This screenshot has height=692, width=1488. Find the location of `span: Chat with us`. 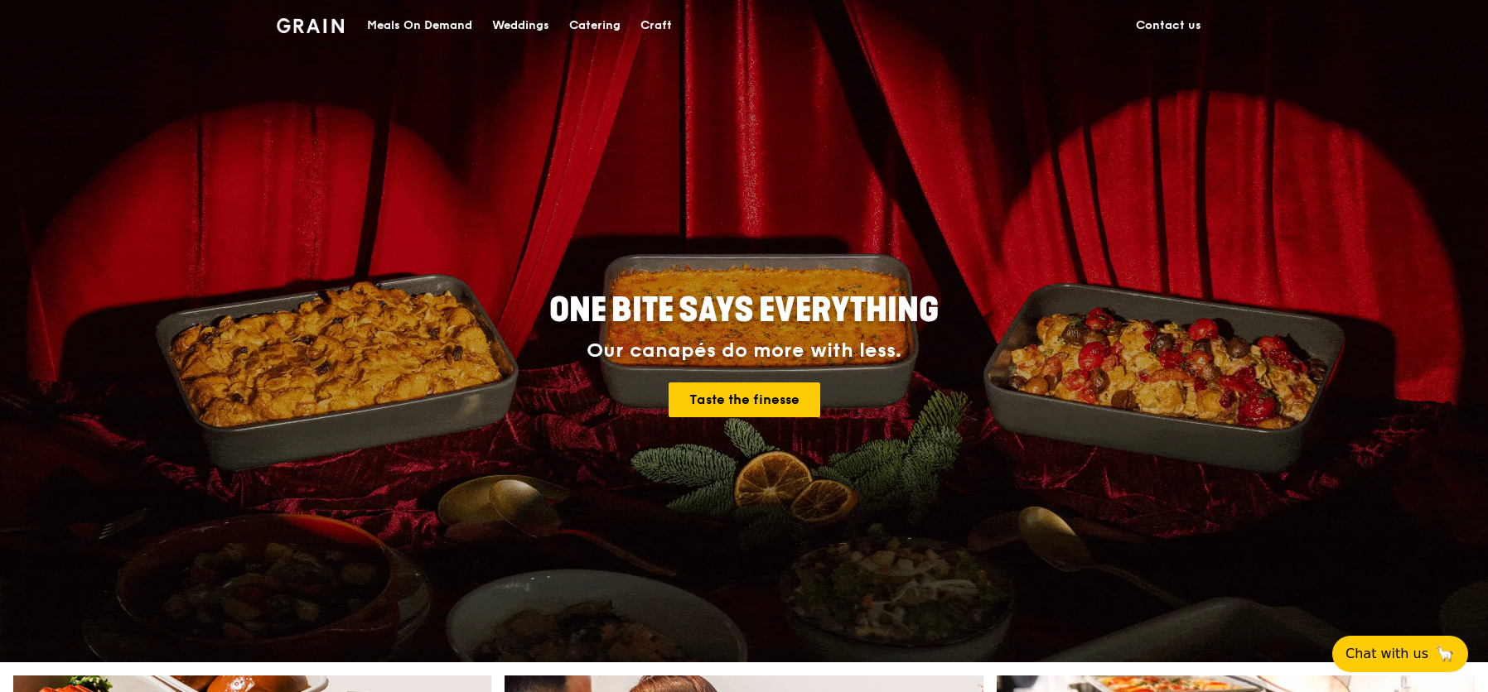

span: Chat with us is located at coordinates (1387, 654).